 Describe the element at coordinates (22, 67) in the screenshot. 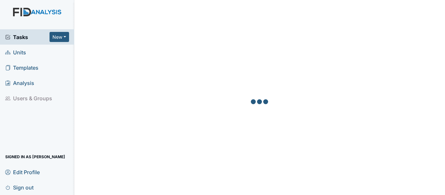

I see `span: Templates` at that location.